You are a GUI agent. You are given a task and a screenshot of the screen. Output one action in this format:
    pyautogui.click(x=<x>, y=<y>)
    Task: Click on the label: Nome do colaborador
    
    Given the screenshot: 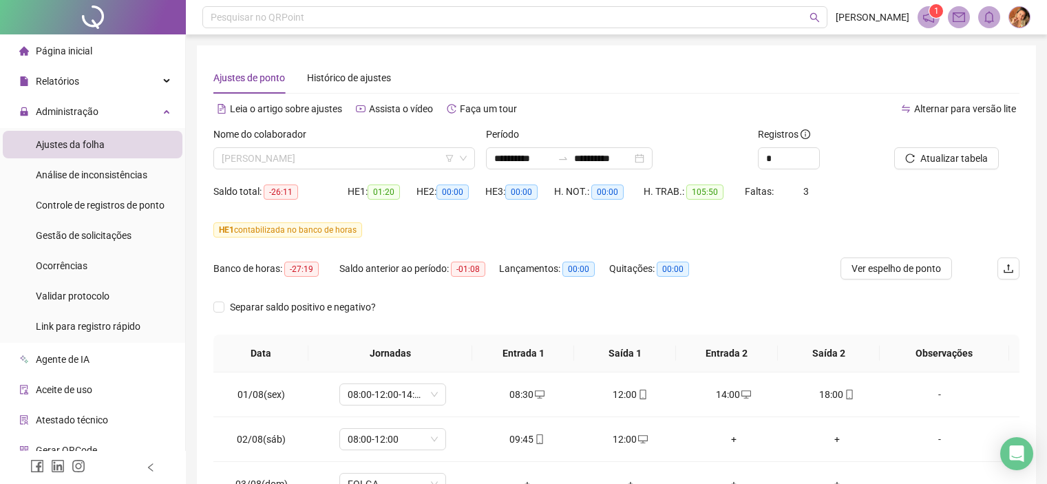 What is the action you would take?
    pyautogui.click(x=264, y=134)
    